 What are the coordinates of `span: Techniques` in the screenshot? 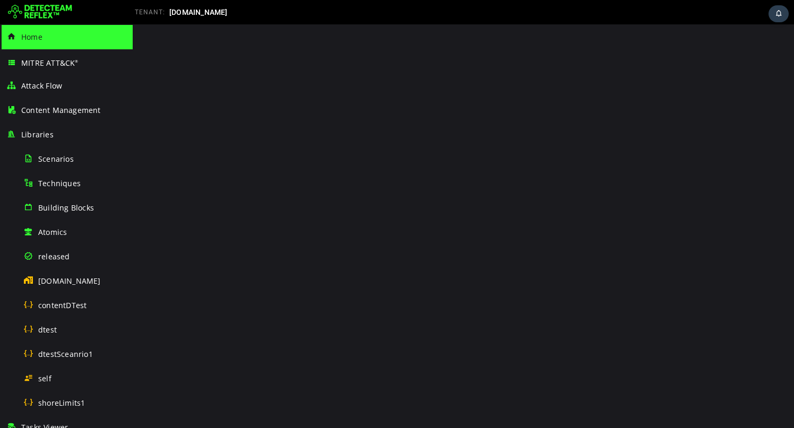 It's located at (59, 183).